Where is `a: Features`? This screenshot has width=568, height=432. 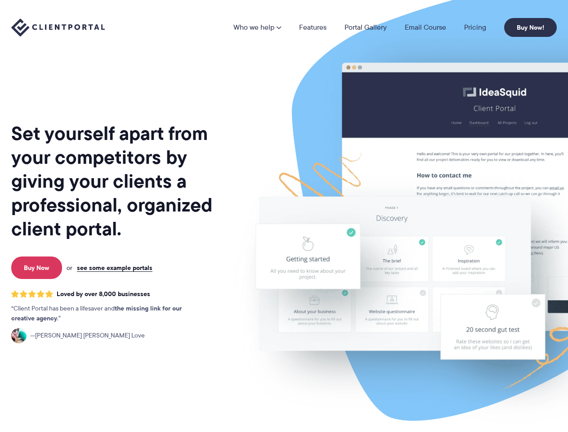
a: Features is located at coordinates (313, 27).